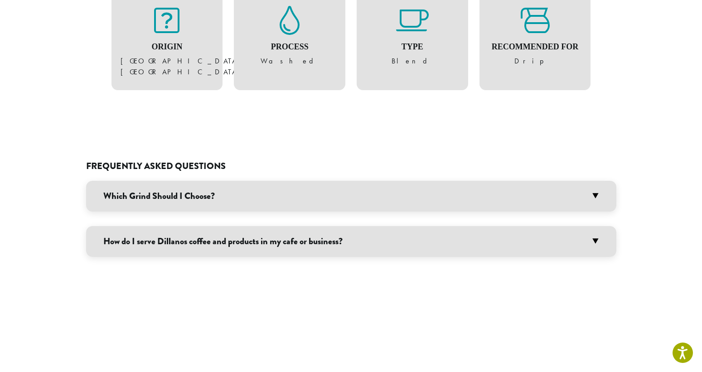  What do you see at coordinates (413, 36) in the screenshot?
I see `figure: Blend` at bounding box center [413, 36].